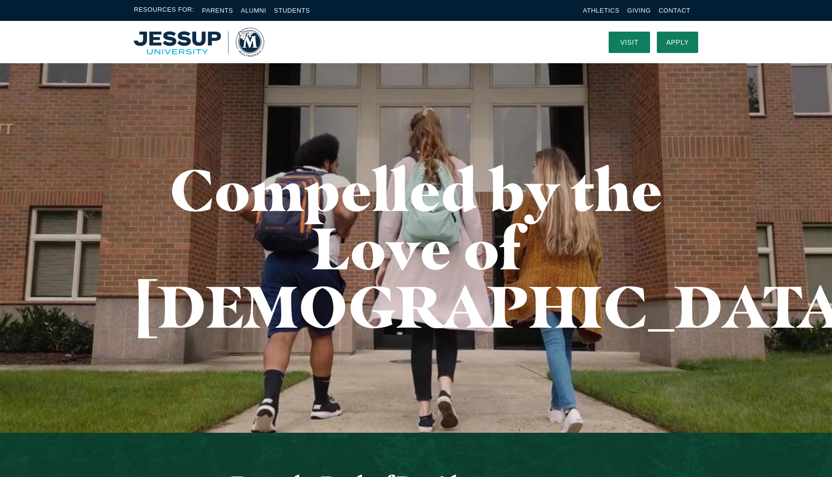  Describe the element at coordinates (164, 10) in the screenshot. I see `span: Resources For:` at that location.